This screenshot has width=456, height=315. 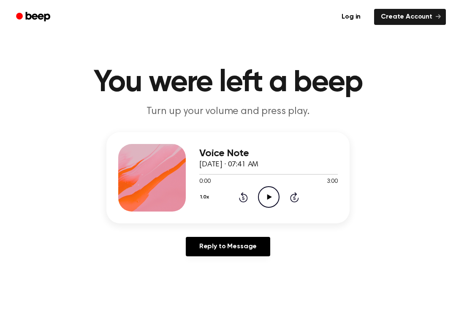 What do you see at coordinates (351, 17) in the screenshot?
I see `a: Log in` at bounding box center [351, 17].